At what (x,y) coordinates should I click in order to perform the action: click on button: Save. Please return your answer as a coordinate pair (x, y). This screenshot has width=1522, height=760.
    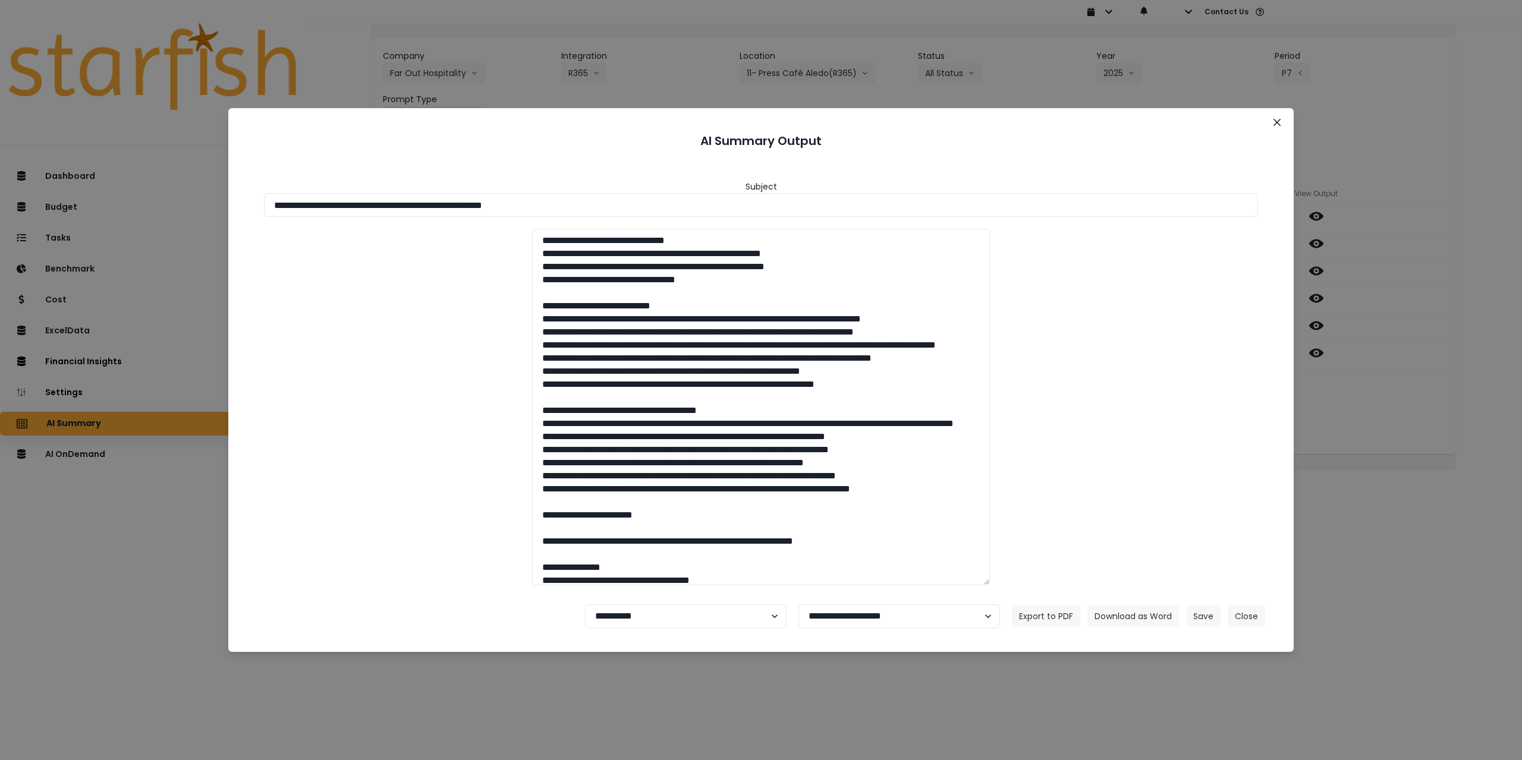
    Looking at the image, I should click on (1203, 616).